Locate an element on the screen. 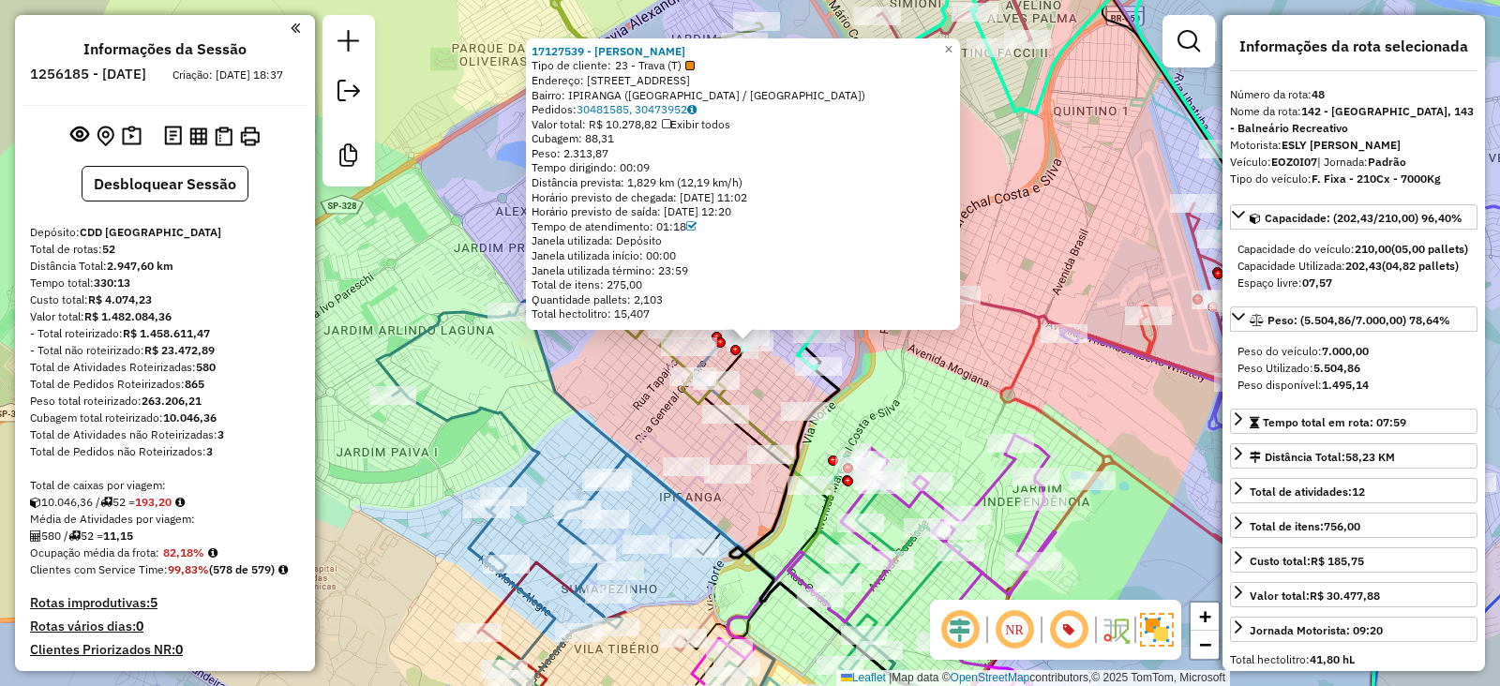  strong: 99,83% is located at coordinates (188, 569).